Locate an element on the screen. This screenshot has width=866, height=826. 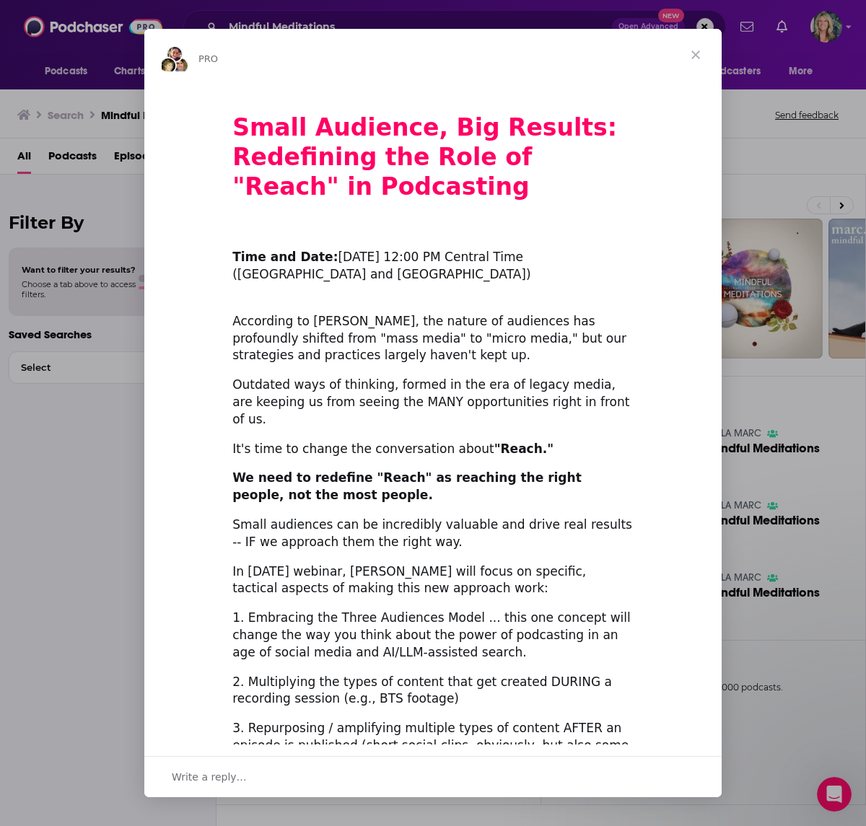
b: "Reach." is located at coordinates (524, 449).